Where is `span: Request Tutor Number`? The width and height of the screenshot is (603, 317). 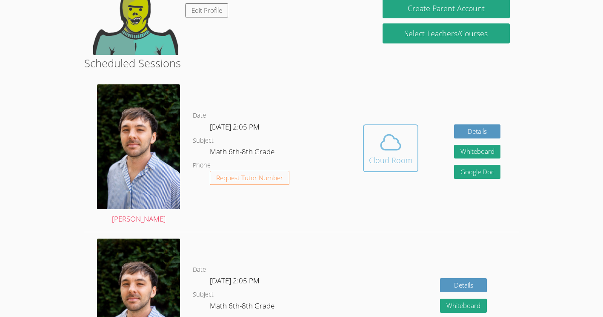 span: Request Tutor Number is located at coordinates (249, 177).